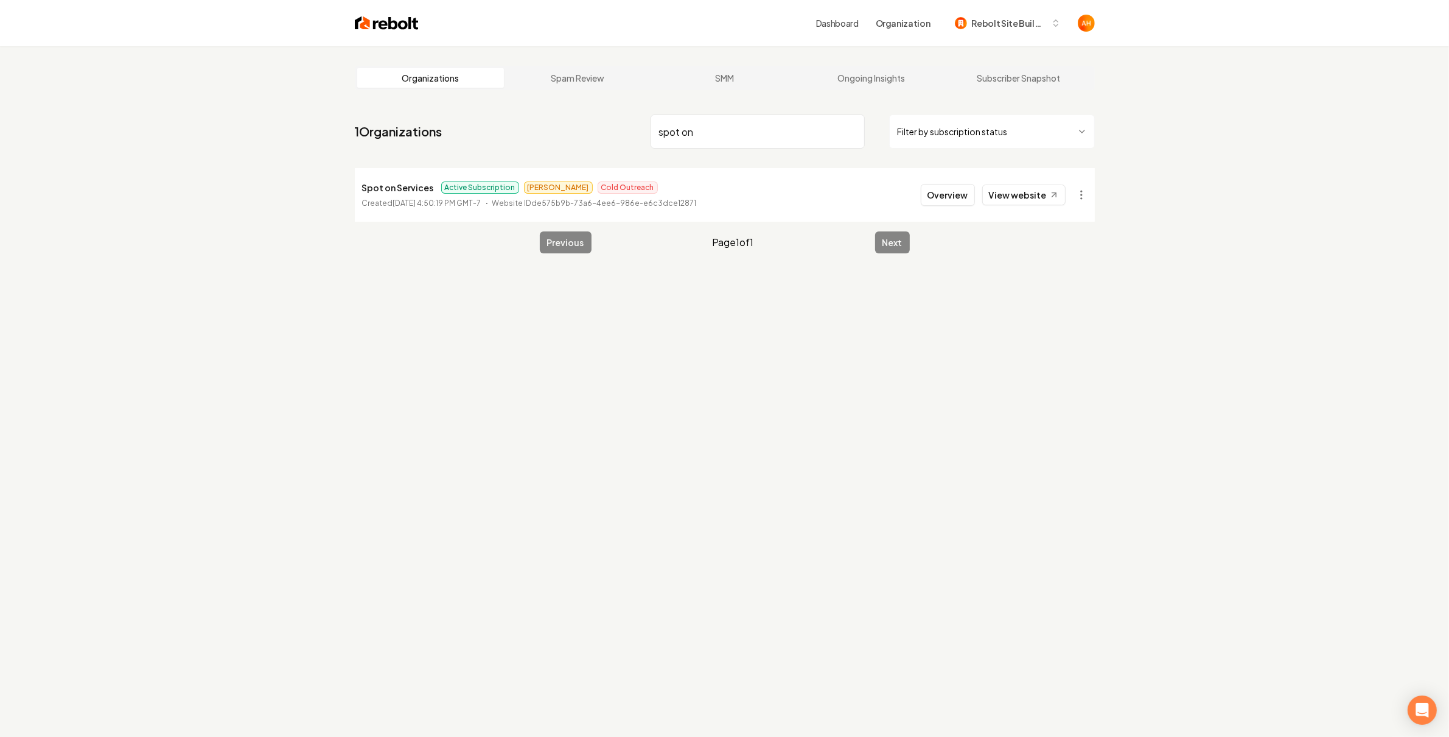 This screenshot has height=737, width=1449. Describe the element at coordinates (628, 187) in the screenshot. I see `span: Cold Outreach` at that location.